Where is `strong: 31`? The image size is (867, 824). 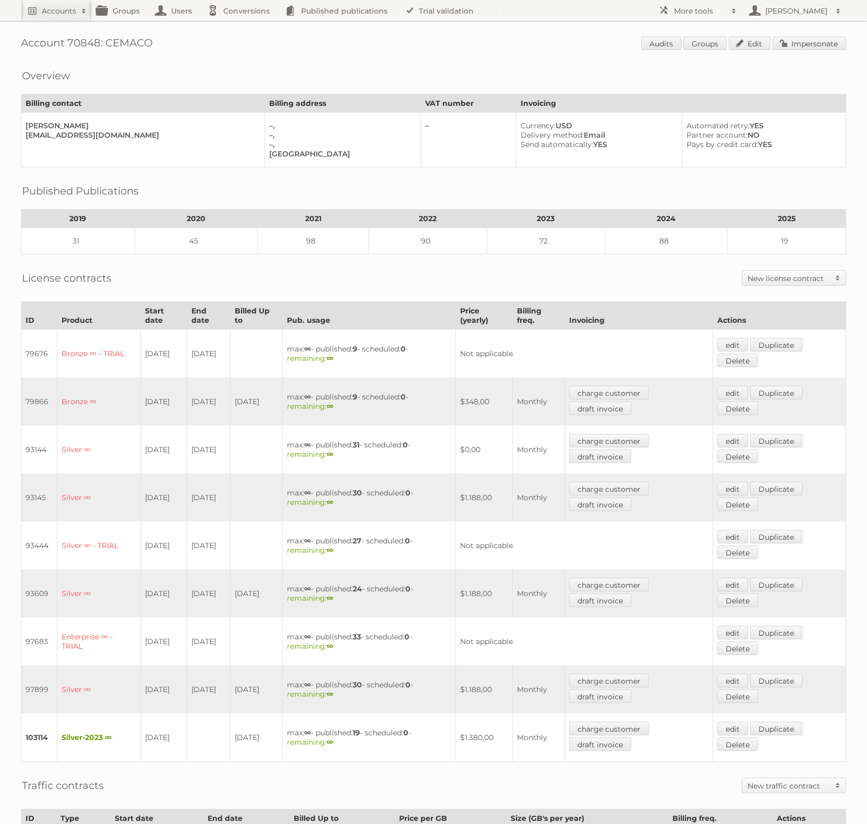
strong: 31 is located at coordinates (356, 445).